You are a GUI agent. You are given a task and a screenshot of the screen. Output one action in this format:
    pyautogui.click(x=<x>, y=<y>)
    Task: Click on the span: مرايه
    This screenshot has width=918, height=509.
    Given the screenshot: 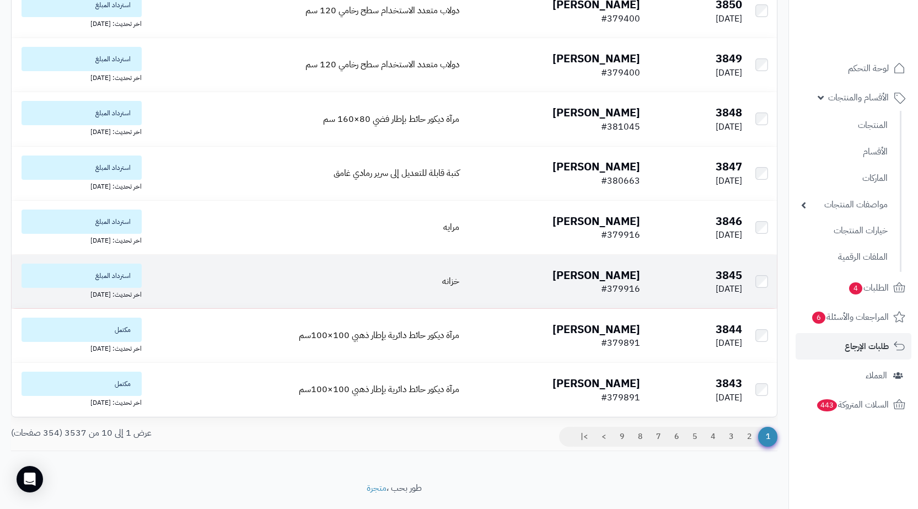 What is the action you would take?
    pyautogui.click(x=451, y=227)
    